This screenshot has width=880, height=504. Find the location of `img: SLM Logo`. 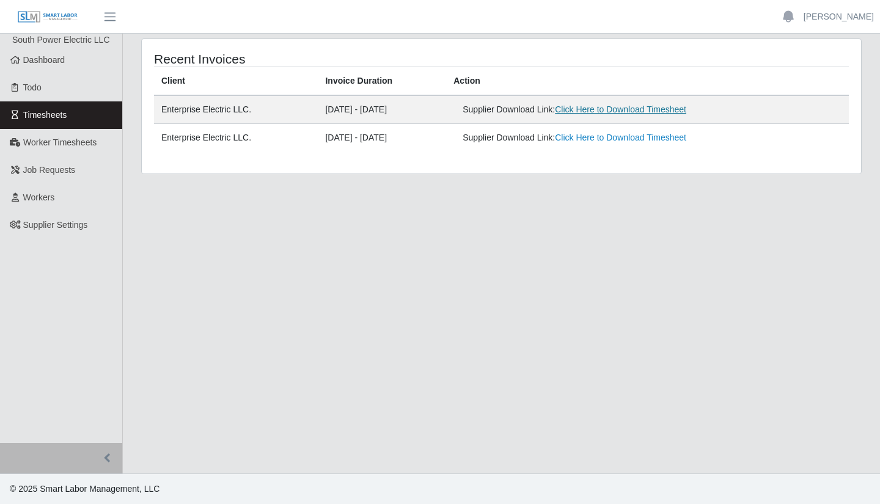

img: SLM Logo is located at coordinates (48, 17).